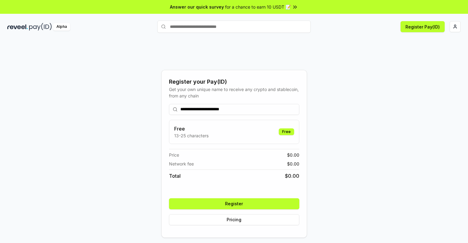 The image size is (468, 243). I want to click on span: Answer our quick survey, so click(197, 7).